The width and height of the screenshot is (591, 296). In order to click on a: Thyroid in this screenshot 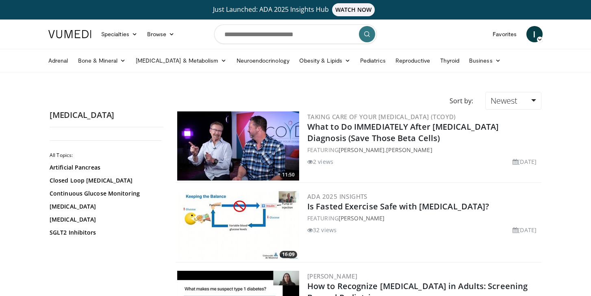, I will do `click(450, 61)`.